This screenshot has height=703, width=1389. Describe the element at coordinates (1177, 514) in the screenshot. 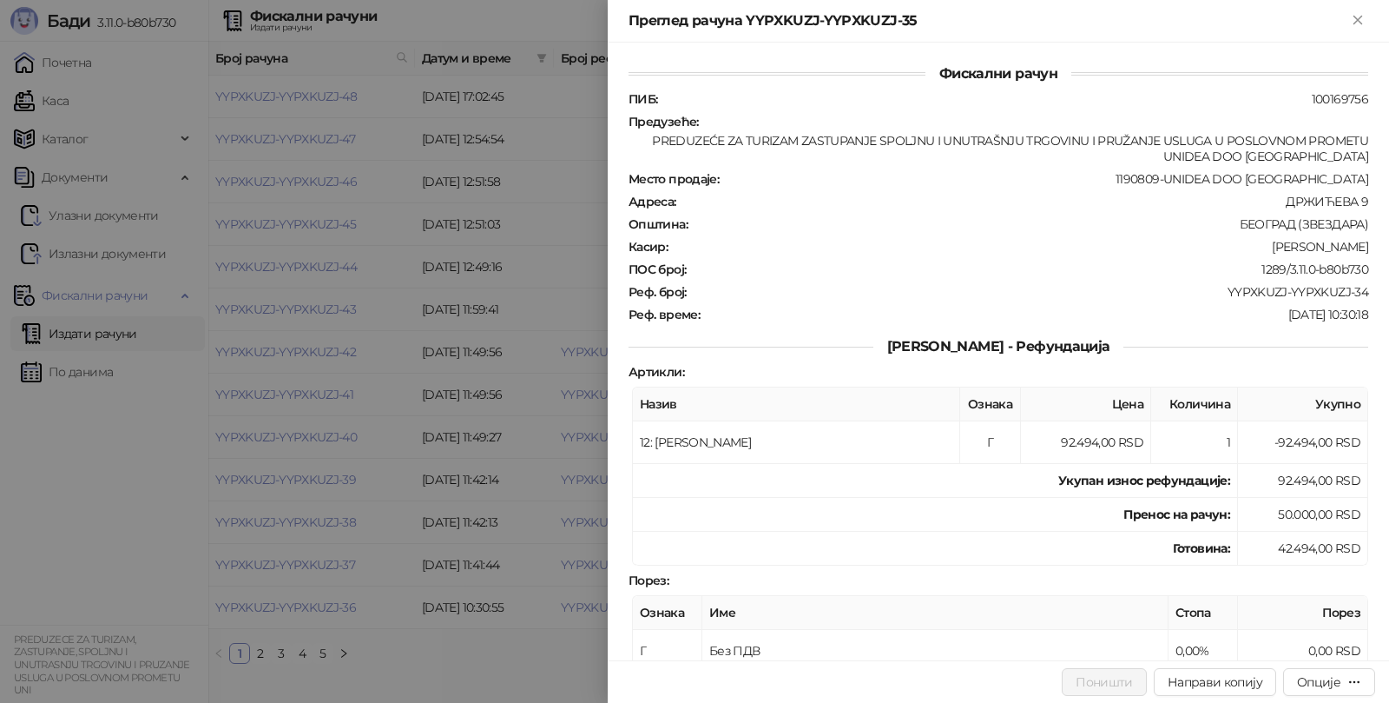

I see `strong: Пренос на рачун :` at that location.